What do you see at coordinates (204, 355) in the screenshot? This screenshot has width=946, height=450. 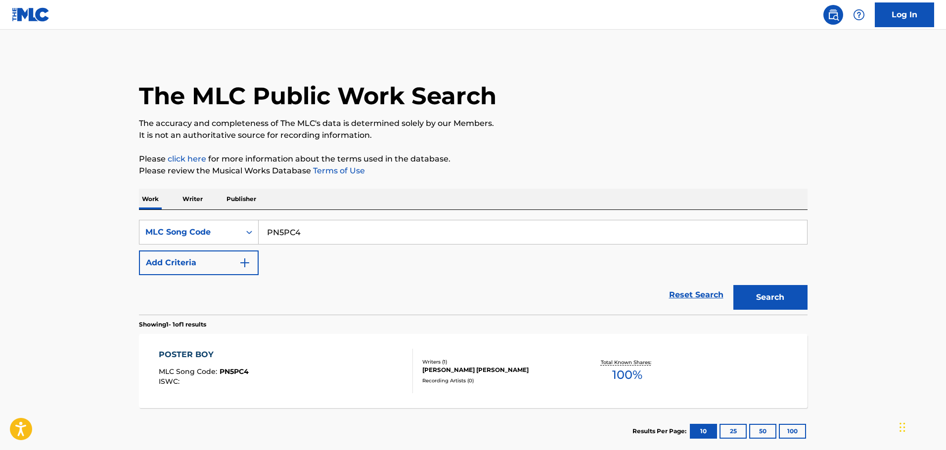 I see `div: POSTER BOY` at bounding box center [204, 355].